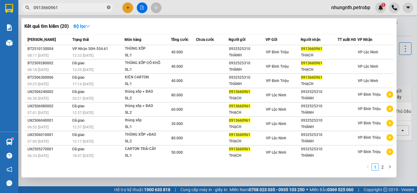  I want to click on span: Người nhận, so click(311, 40).